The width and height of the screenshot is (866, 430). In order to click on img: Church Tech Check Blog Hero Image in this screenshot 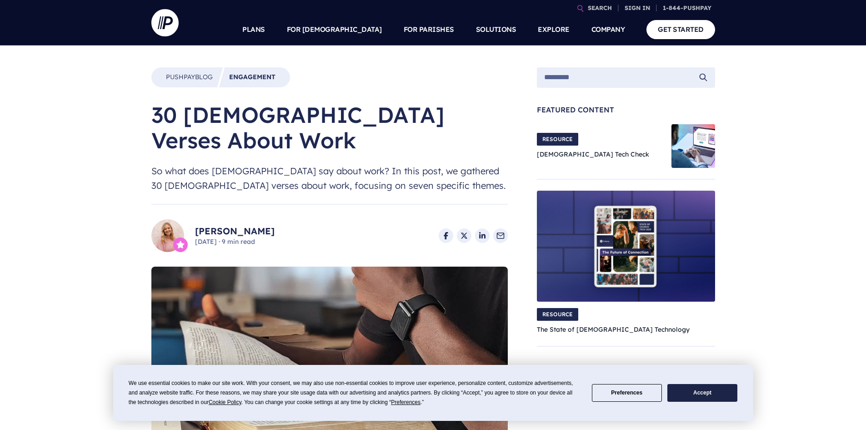, I will do `click(693, 146)`.